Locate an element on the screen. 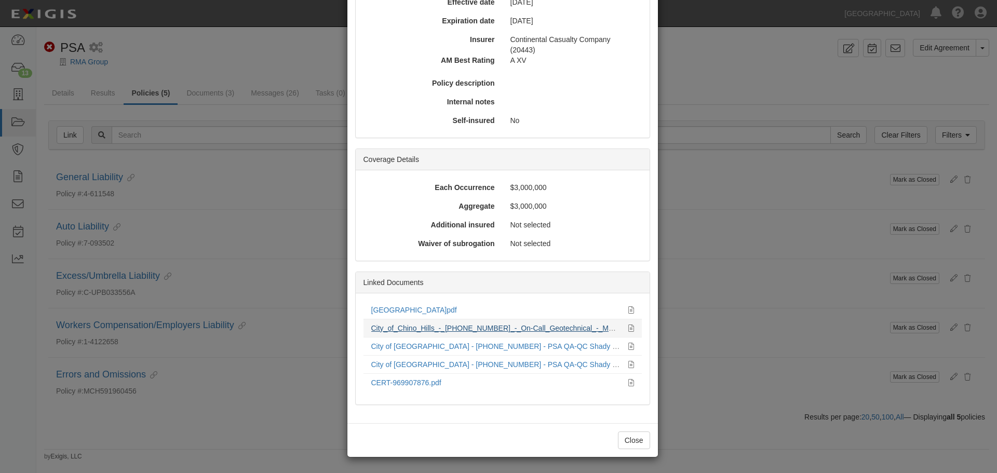 The width and height of the screenshot is (997, 473). a: CERT-969907876.pdf is located at coordinates (406, 383).